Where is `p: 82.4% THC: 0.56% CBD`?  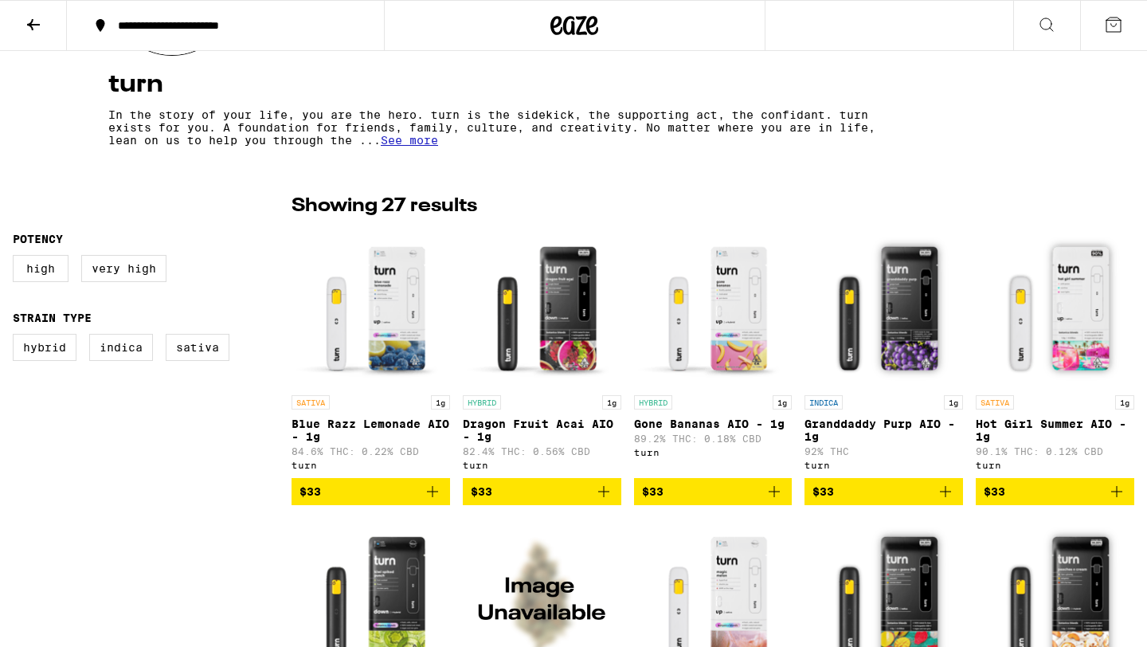 p: 82.4% THC: 0.56% CBD is located at coordinates (542, 451).